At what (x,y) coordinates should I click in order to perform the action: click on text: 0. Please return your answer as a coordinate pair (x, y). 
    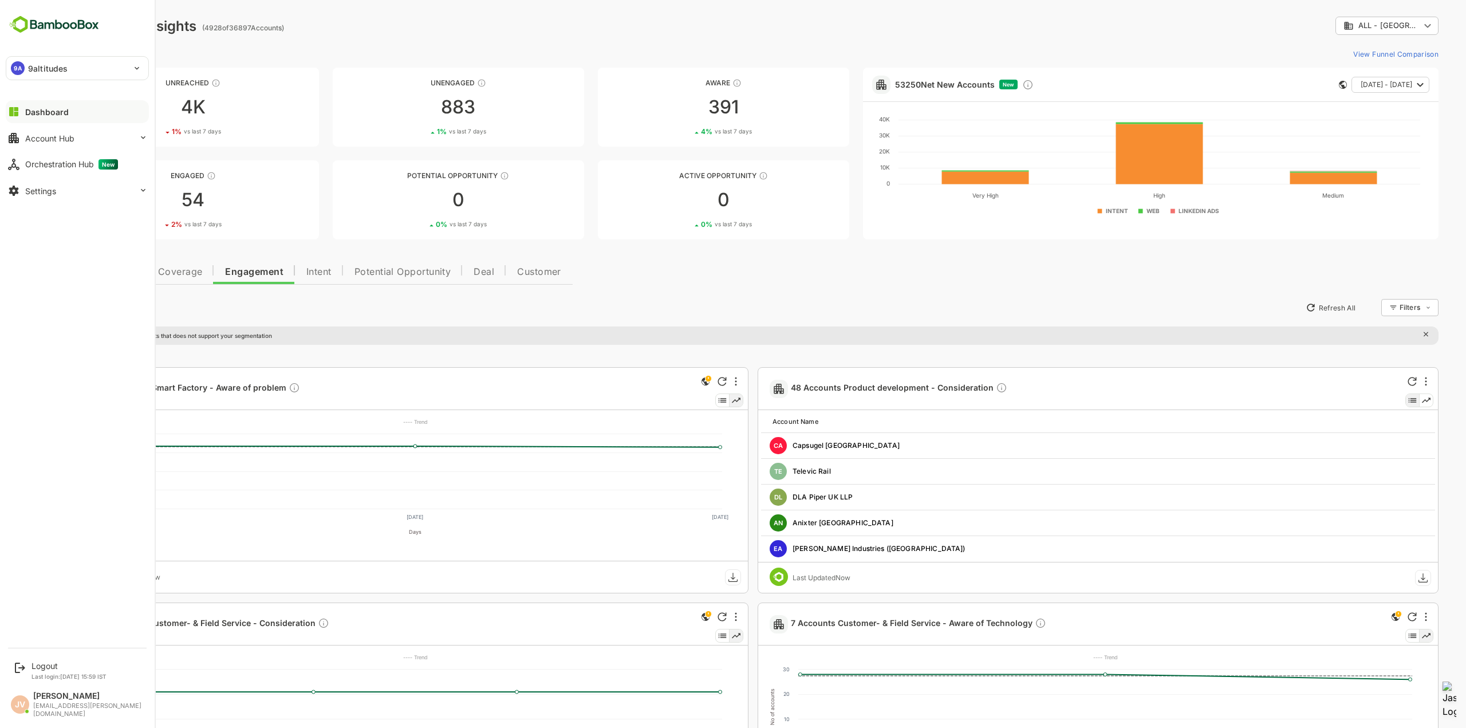
    Looking at the image, I should click on (848, 183).